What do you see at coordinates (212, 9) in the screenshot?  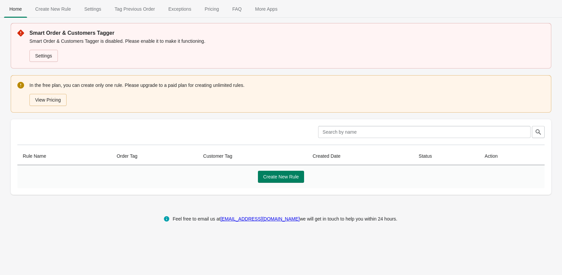 I see `span: Pricing` at bounding box center [212, 9].